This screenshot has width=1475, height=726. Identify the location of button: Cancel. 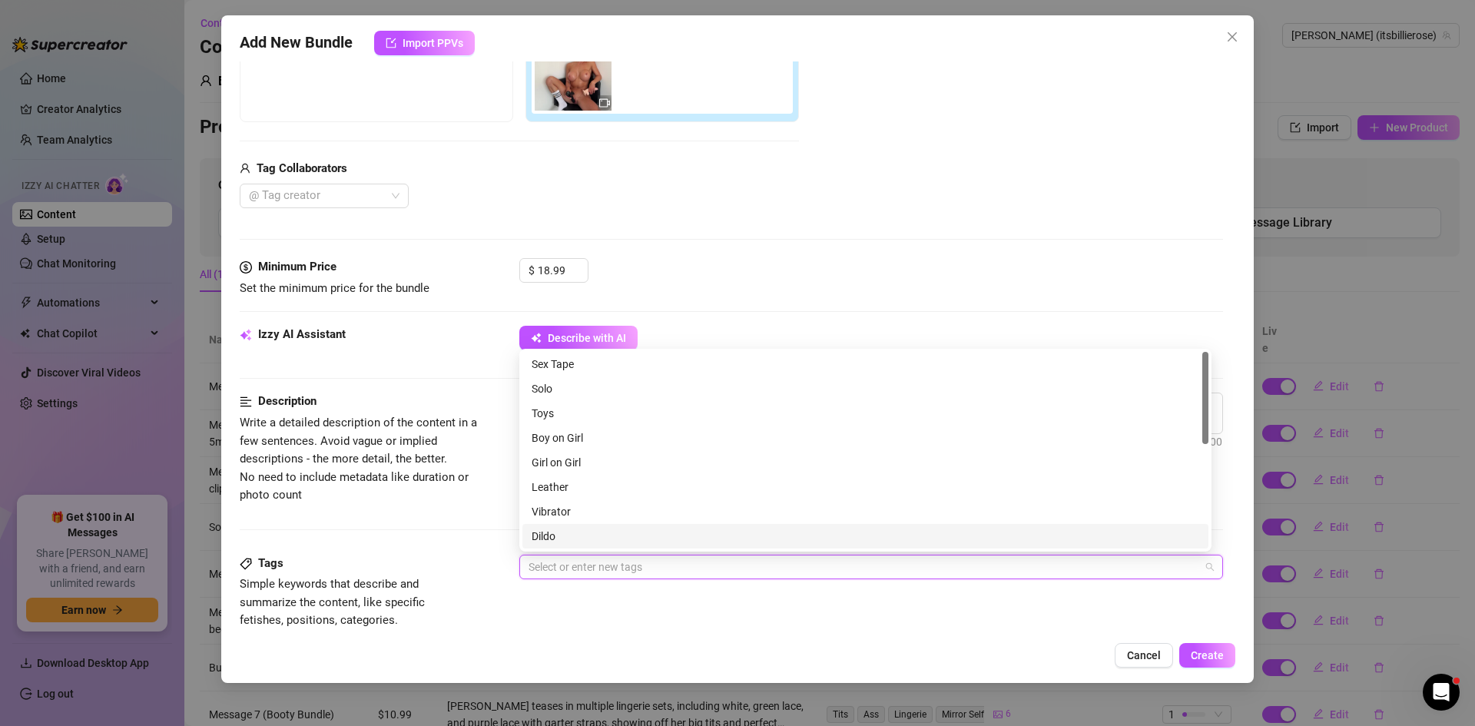
(1144, 655).